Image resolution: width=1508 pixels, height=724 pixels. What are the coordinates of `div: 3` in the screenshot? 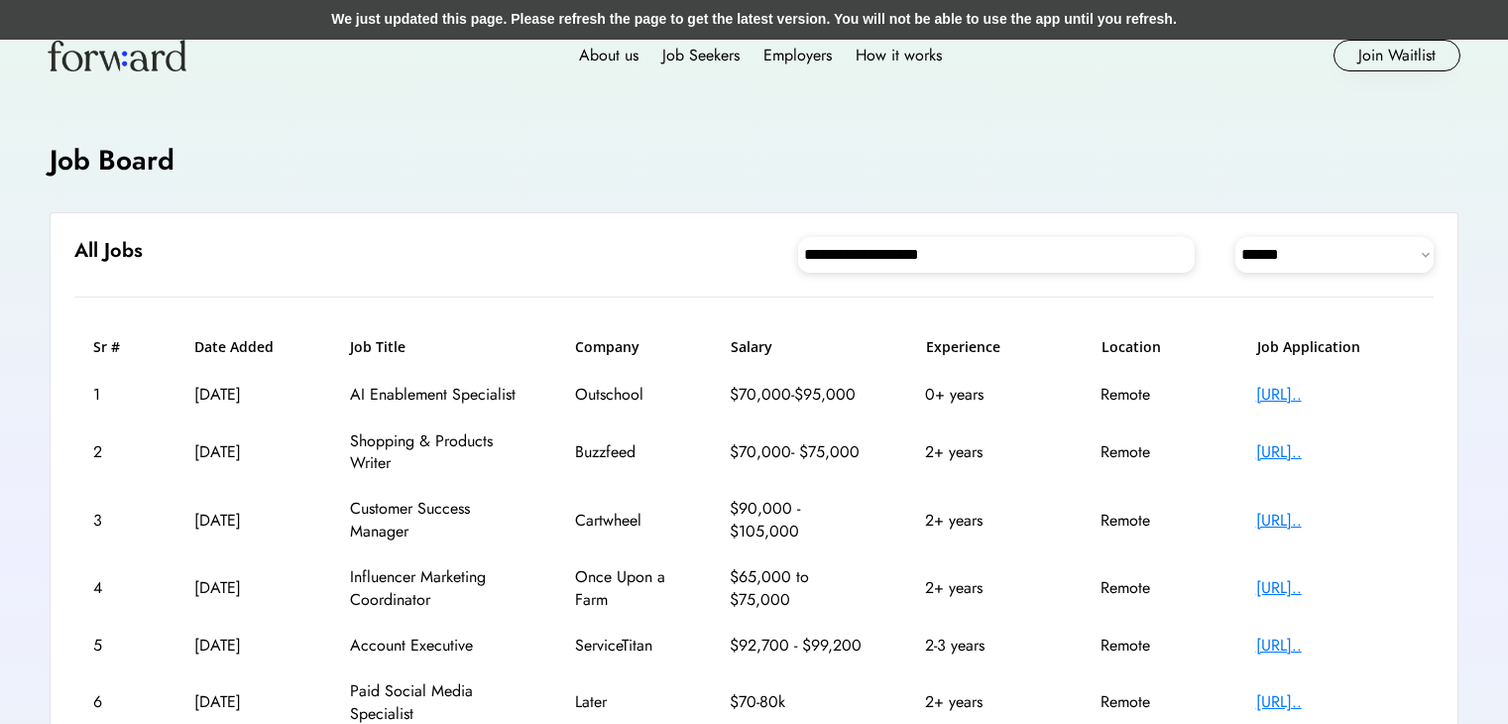 It's located at (115, 520).